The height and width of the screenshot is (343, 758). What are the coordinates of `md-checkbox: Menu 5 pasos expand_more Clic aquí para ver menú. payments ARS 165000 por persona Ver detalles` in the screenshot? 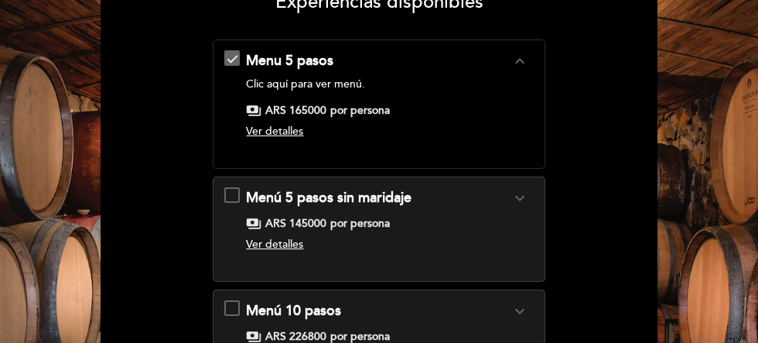 It's located at (378, 97).